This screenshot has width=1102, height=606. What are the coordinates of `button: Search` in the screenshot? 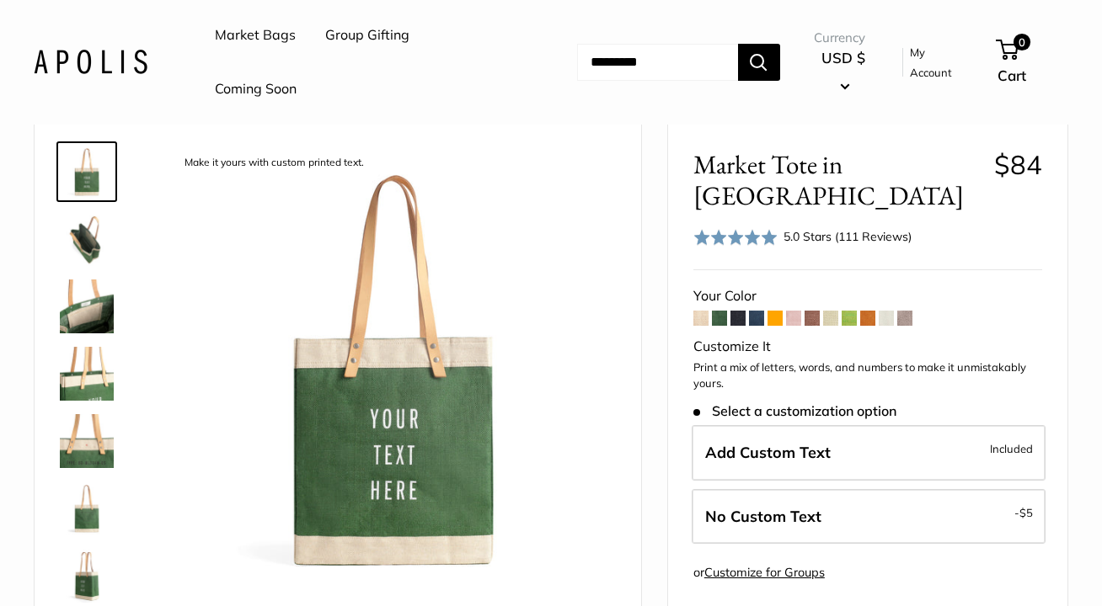 It's located at (759, 62).